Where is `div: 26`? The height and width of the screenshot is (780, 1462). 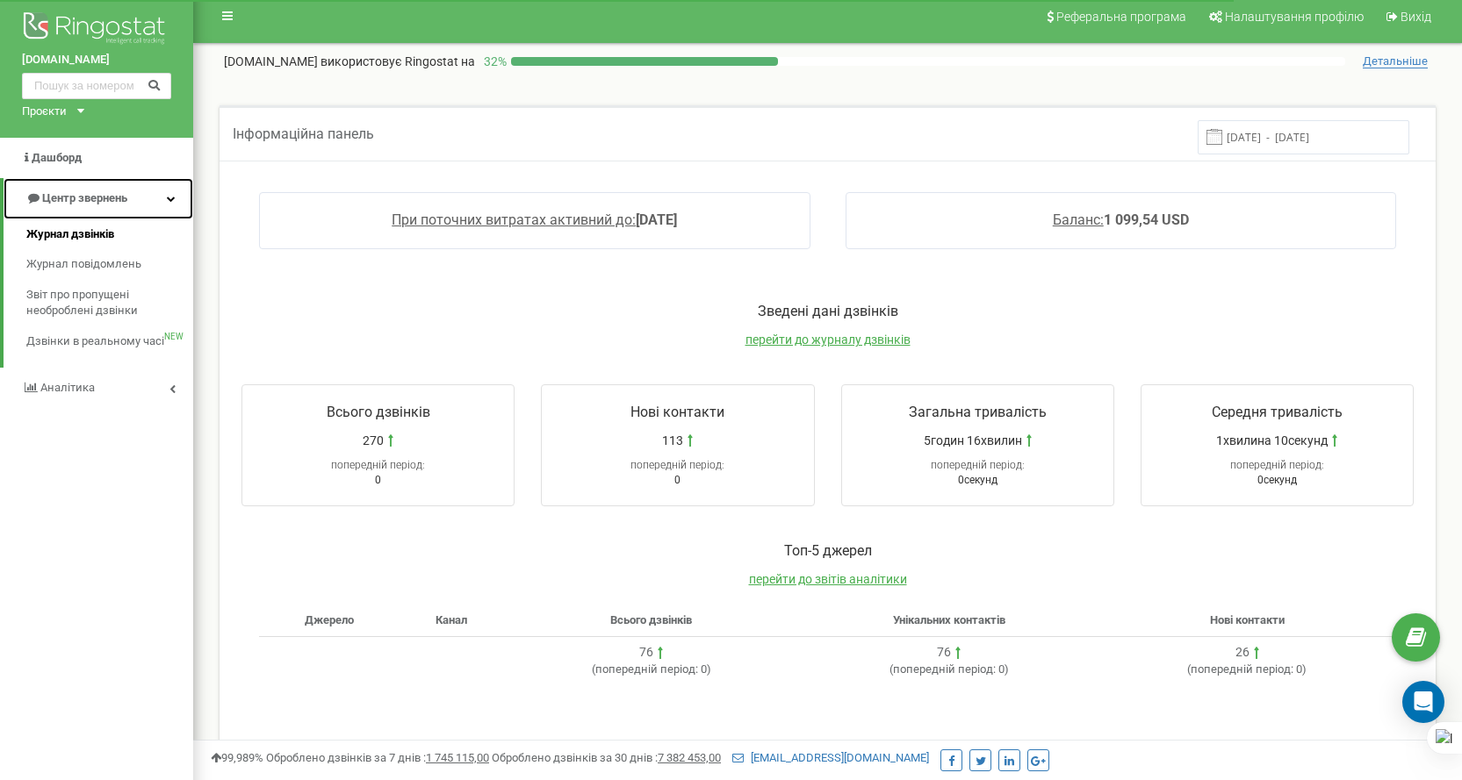
div: 26 is located at coordinates (1242, 653).